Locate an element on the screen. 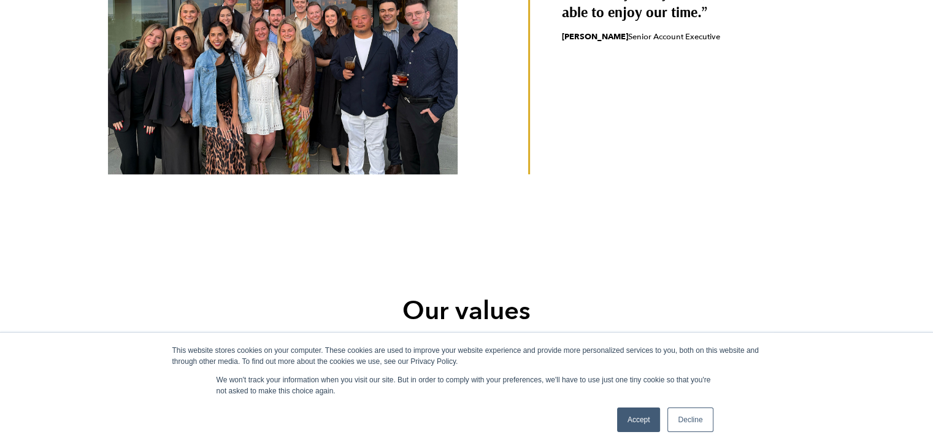 This screenshot has height=448, width=933. span: Senior Account Executive is located at coordinates (693, 37).